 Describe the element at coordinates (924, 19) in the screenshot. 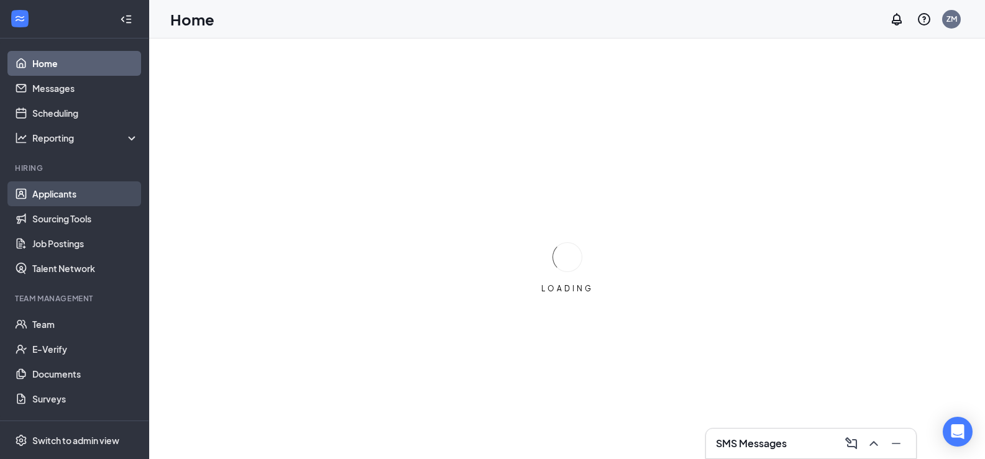

I see `svg: QuestionInfo` at that location.